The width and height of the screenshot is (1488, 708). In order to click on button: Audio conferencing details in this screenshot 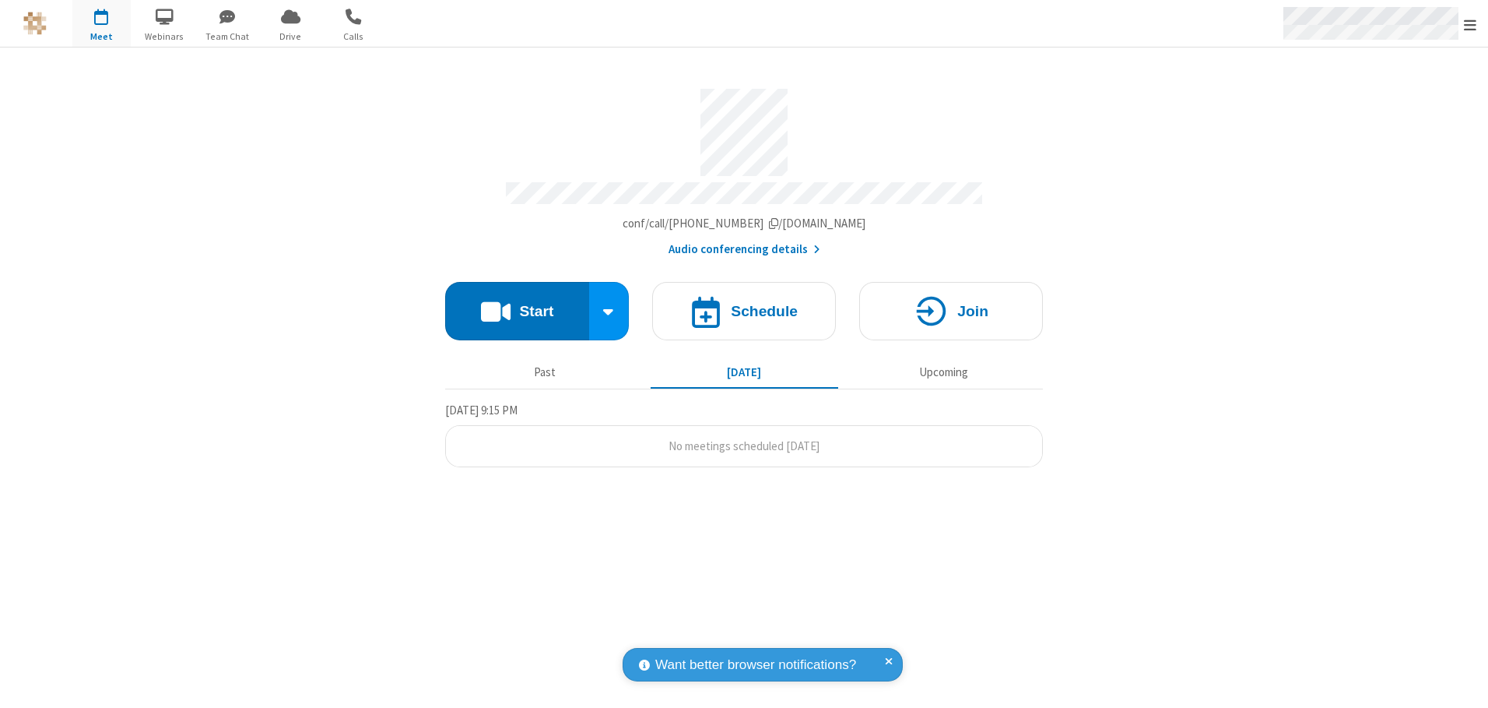, I will do `click(744, 249)`.